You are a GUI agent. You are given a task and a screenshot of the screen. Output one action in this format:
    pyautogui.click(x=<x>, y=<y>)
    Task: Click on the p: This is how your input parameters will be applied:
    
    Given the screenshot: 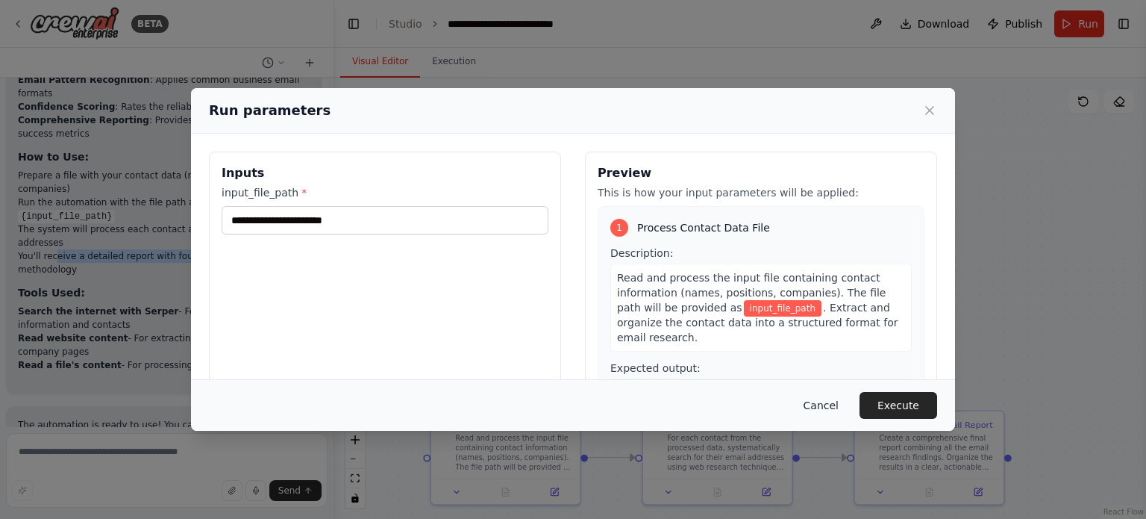 What is the action you would take?
    pyautogui.click(x=761, y=193)
    